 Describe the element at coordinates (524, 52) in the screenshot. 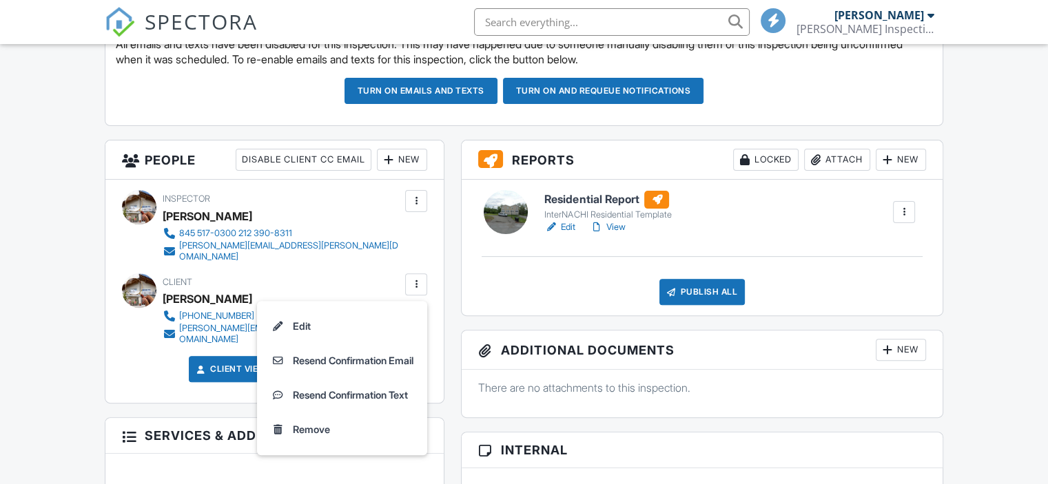

I see `p: All emails and texts have been disabled for this inspection. This may have happened due to someon...` at that location.